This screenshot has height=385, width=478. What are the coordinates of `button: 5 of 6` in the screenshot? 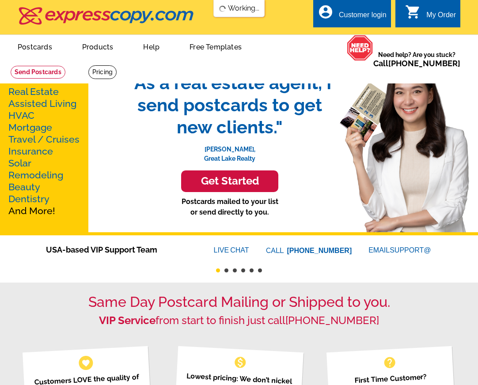 It's located at (252, 271).